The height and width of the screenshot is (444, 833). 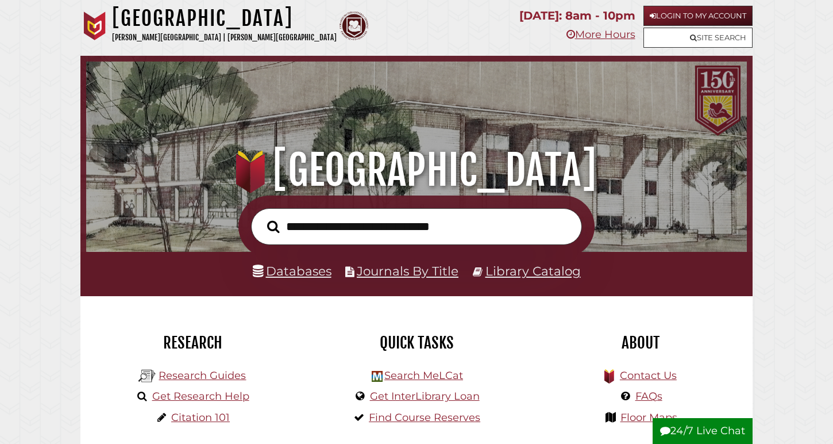 What do you see at coordinates (649, 417) in the screenshot?
I see `a: Floor Maps` at bounding box center [649, 417].